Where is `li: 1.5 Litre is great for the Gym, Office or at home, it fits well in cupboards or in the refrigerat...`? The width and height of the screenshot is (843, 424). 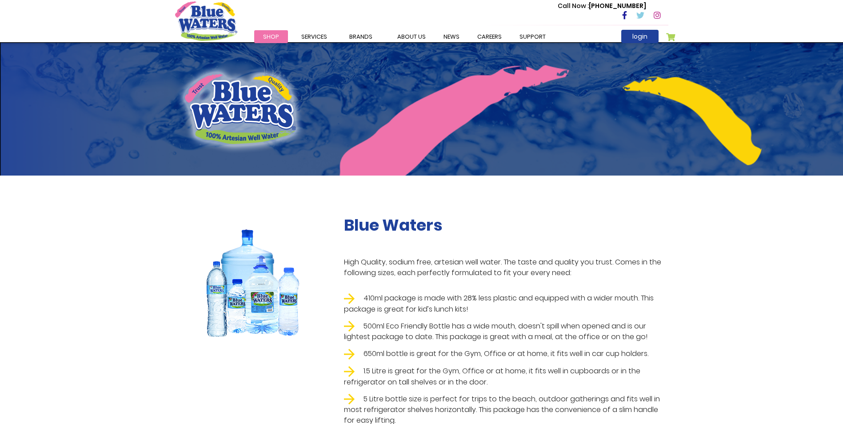 li: 1.5 Litre is great for the Gym, Office or at home, it fits well in cupboards or in the refrigerat... is located at coordinates (506, 376).